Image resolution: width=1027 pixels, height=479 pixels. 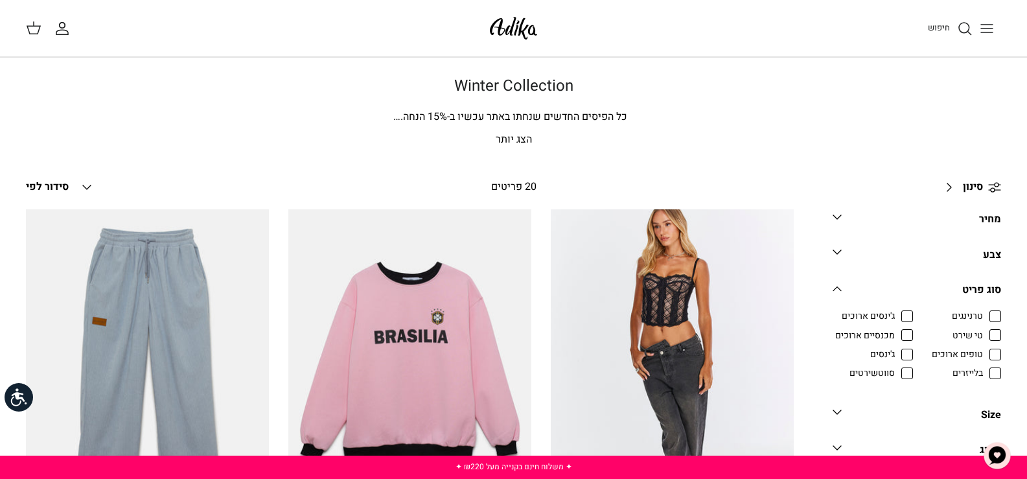 I want to click on a: ✦ משלוח חינם בקנייה מעל ₪220 ✦, so click(x=514, y=467).